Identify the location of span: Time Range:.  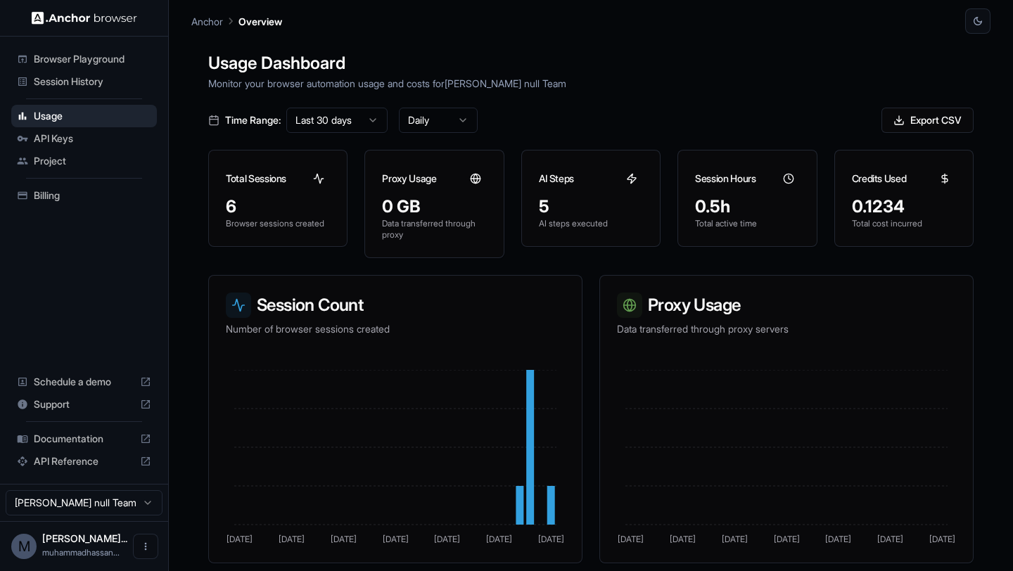
(253, 120).